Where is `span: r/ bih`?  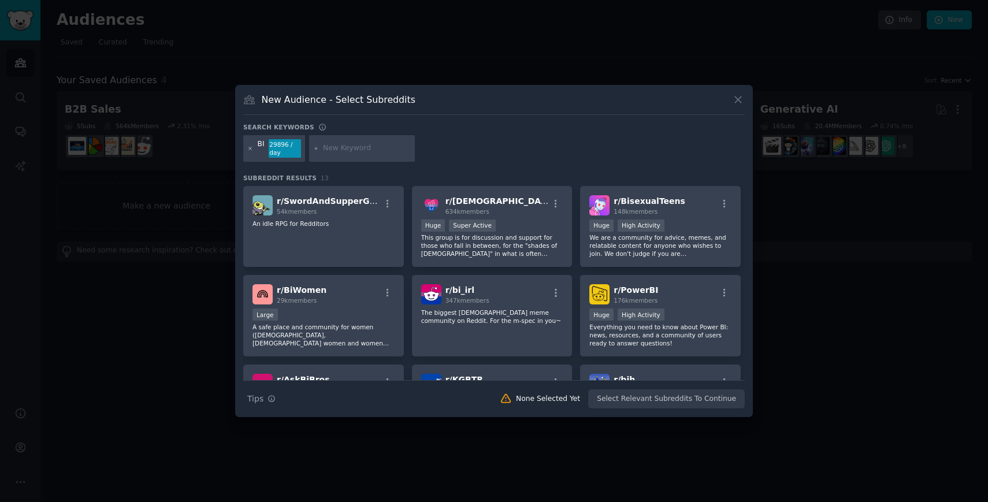 span: r/ bih is located at coordinates (624, 380).